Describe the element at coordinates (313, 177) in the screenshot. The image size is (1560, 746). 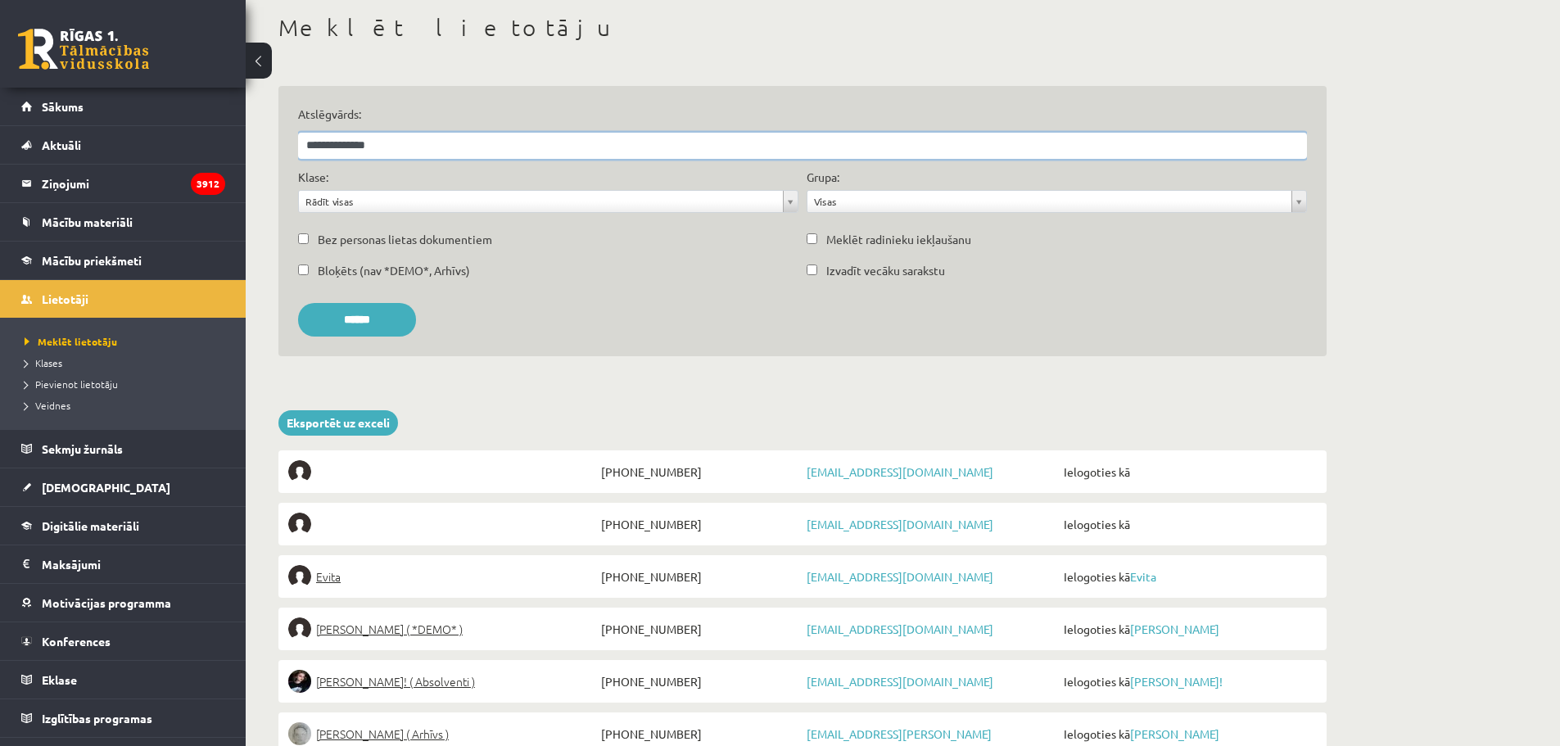
I see `label: Klase:` at that location.